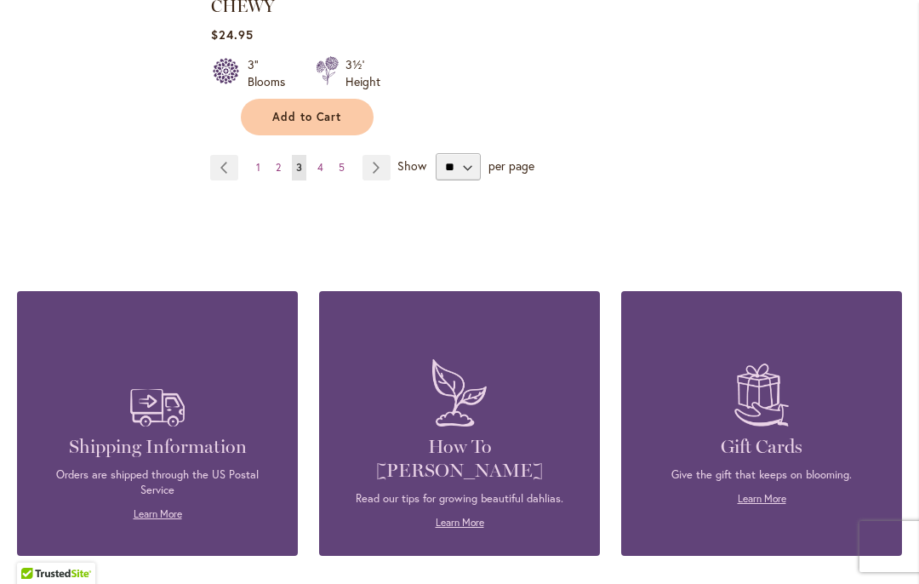 This screenshot has width=919, height=584. I want to click on a: 4, so click(320, 168).